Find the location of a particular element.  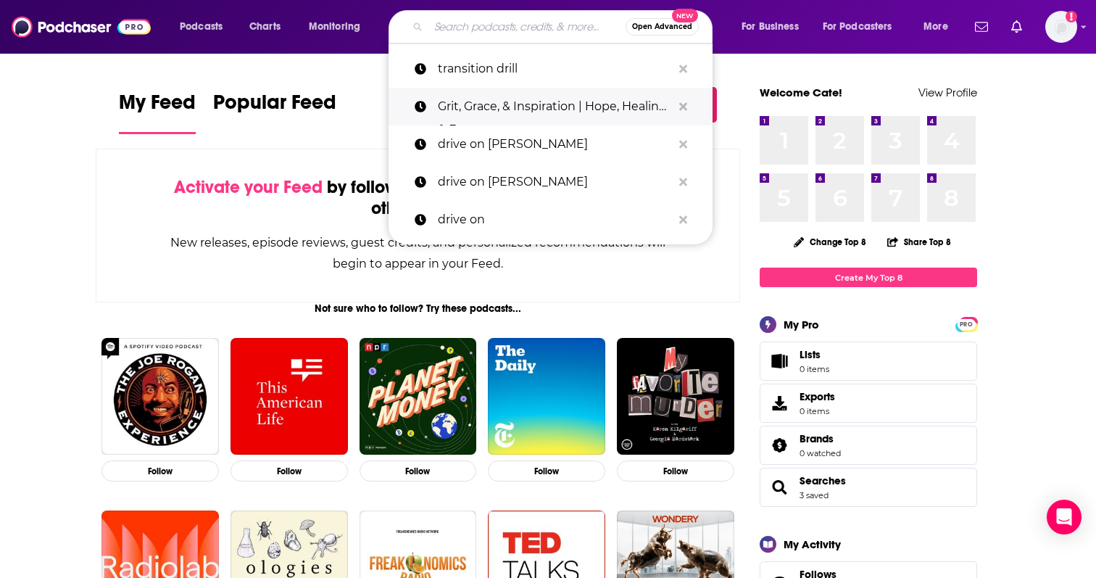

a: transition drill is located at coordinates (550, 69).